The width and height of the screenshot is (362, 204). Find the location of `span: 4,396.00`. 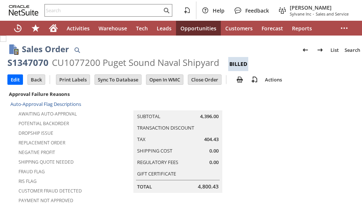

span: 4,396.00 is located at coordinates (209, 116).